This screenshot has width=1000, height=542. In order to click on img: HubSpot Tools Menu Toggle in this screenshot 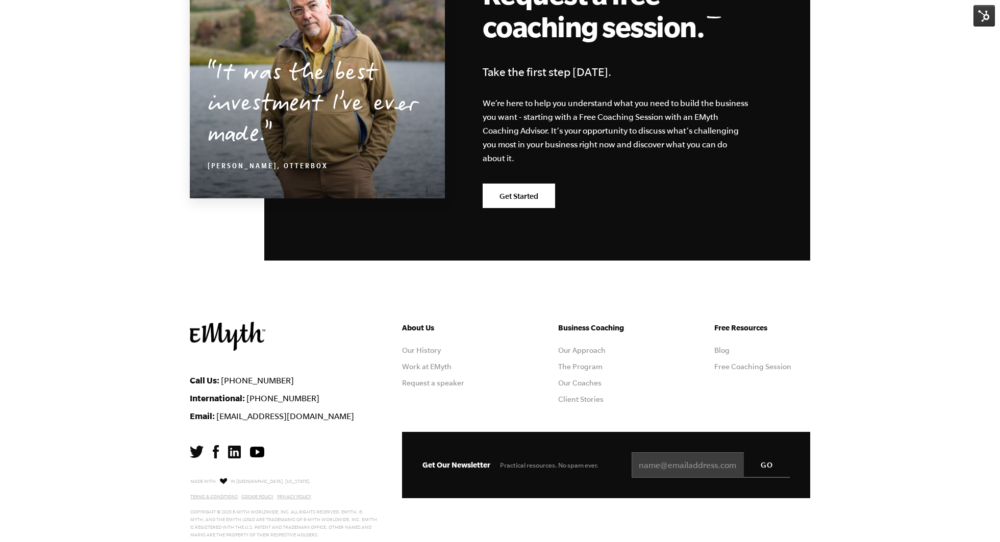, I will do `click(984, 16)`.